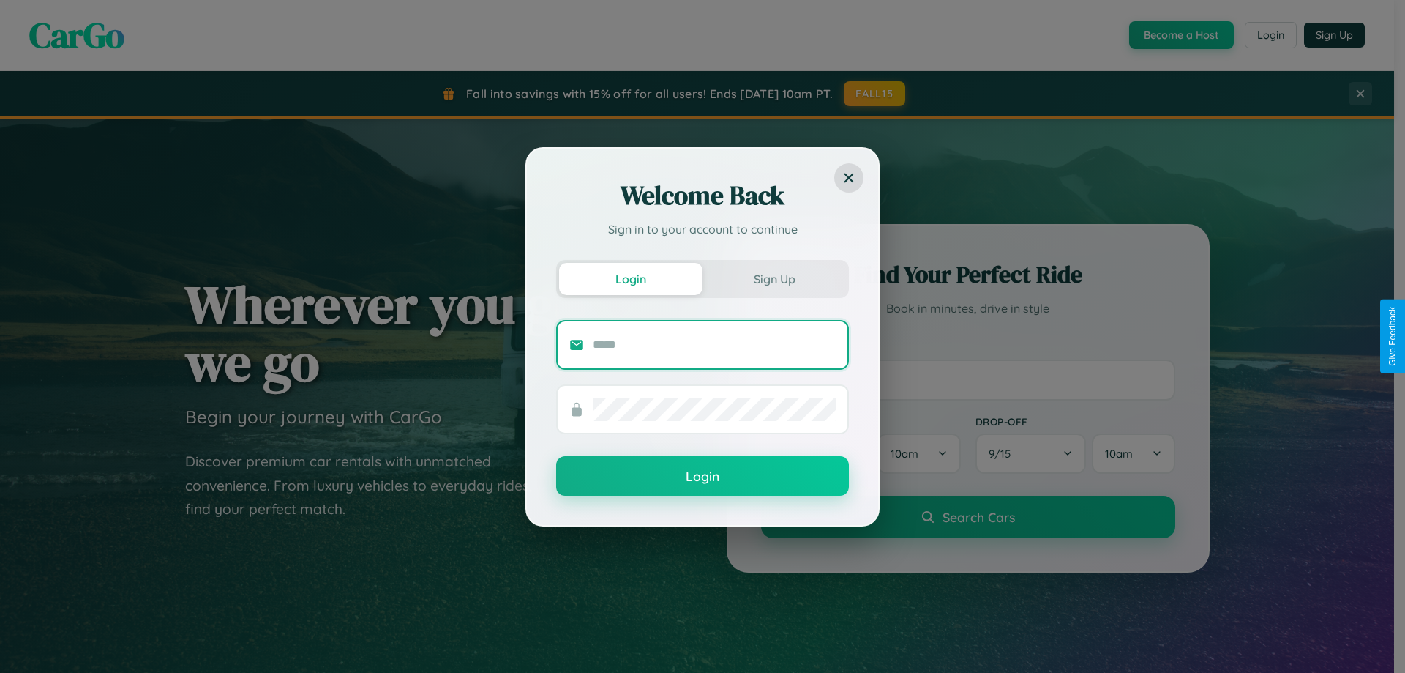 The width and height of the screenshot is (1405, 673). I want to click on div: Give Feedback, so click(1393, 336).